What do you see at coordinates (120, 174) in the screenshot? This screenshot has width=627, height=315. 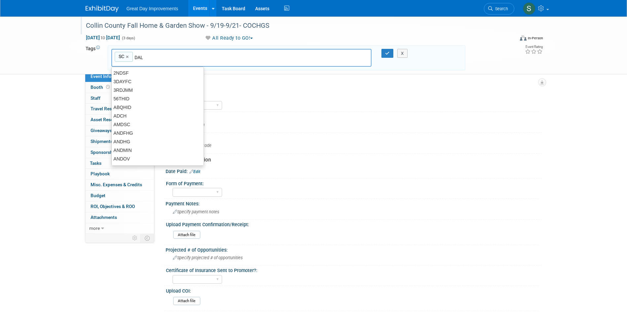 I see `a: Playbook` at bounding box center [120, 174].